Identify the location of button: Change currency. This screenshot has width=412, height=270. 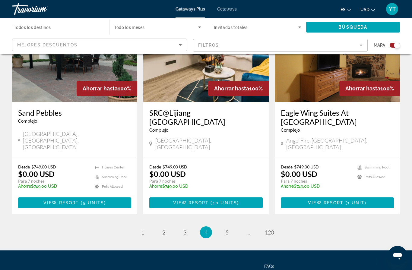
(367, 9).